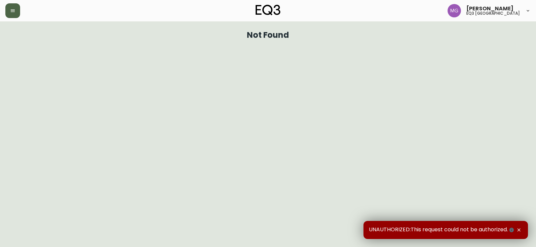 The image size is (536, 247). I want to click on span: UNAUTHORIZED:This request could not be authorized., so click(442, 230).